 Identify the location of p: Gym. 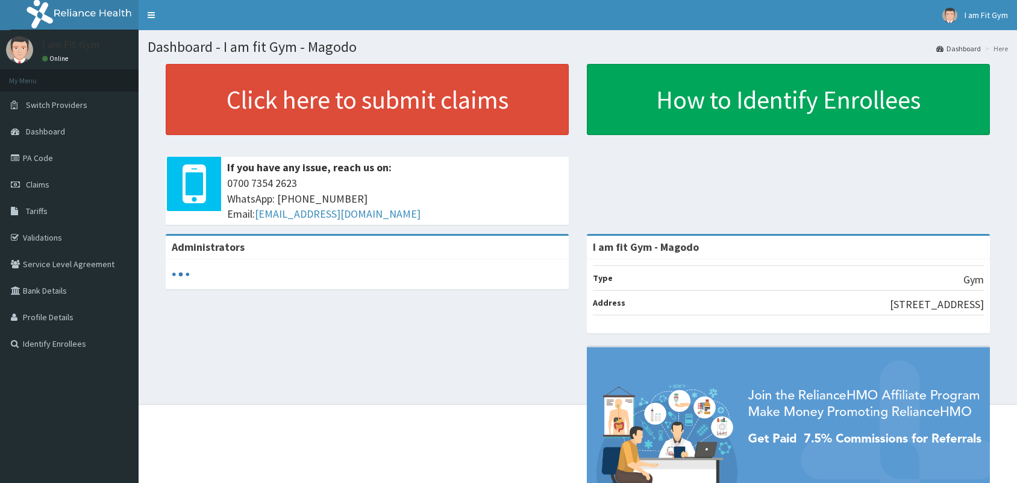
(974, 280).